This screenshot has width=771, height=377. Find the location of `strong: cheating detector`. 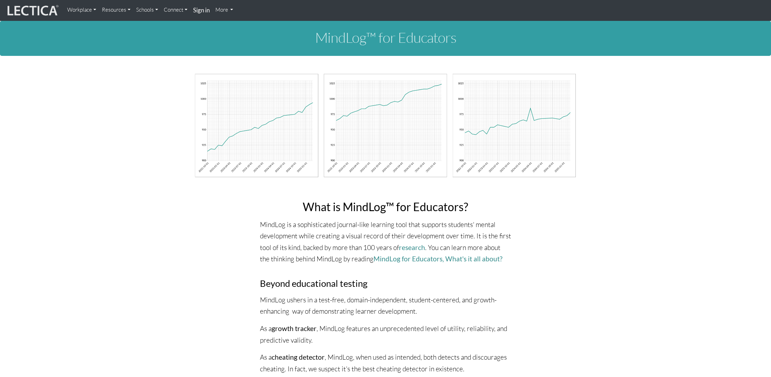

strong: cheating detector is located at coordinates (298, 357).